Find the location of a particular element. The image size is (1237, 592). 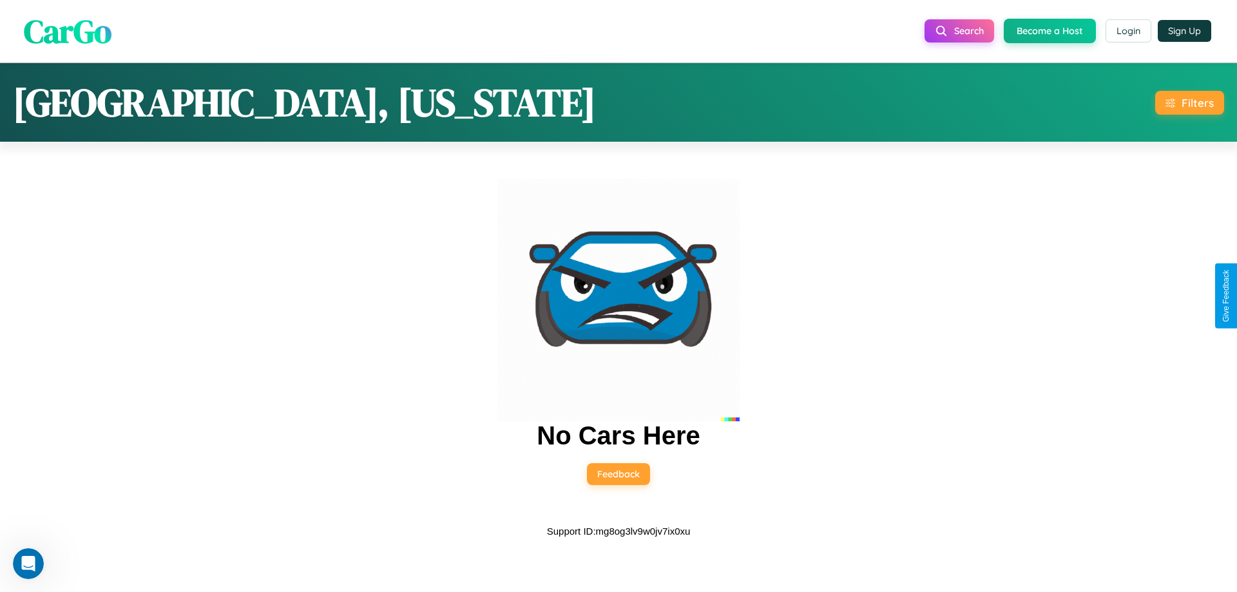

button: Feedback is located at coordinates (619, 474).